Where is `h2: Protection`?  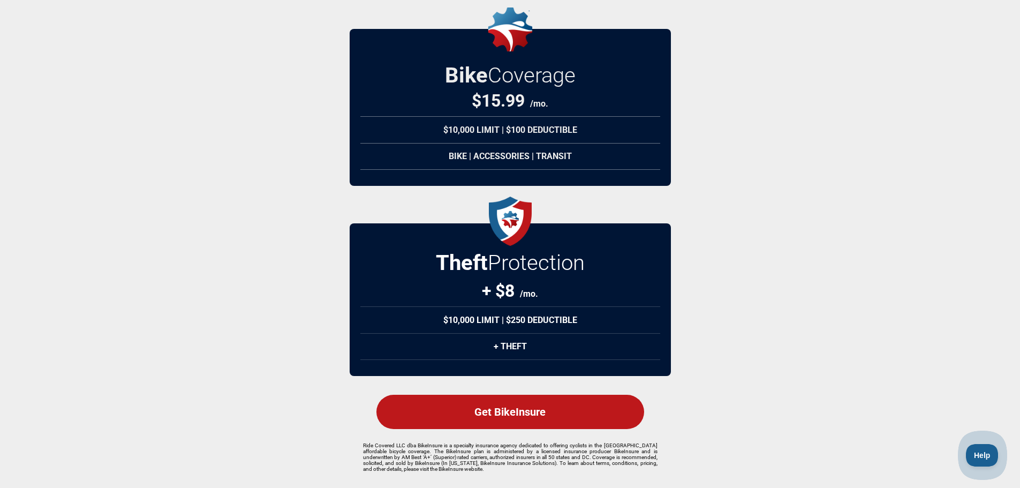 h2: Protection is located at coordinates (510, 262).